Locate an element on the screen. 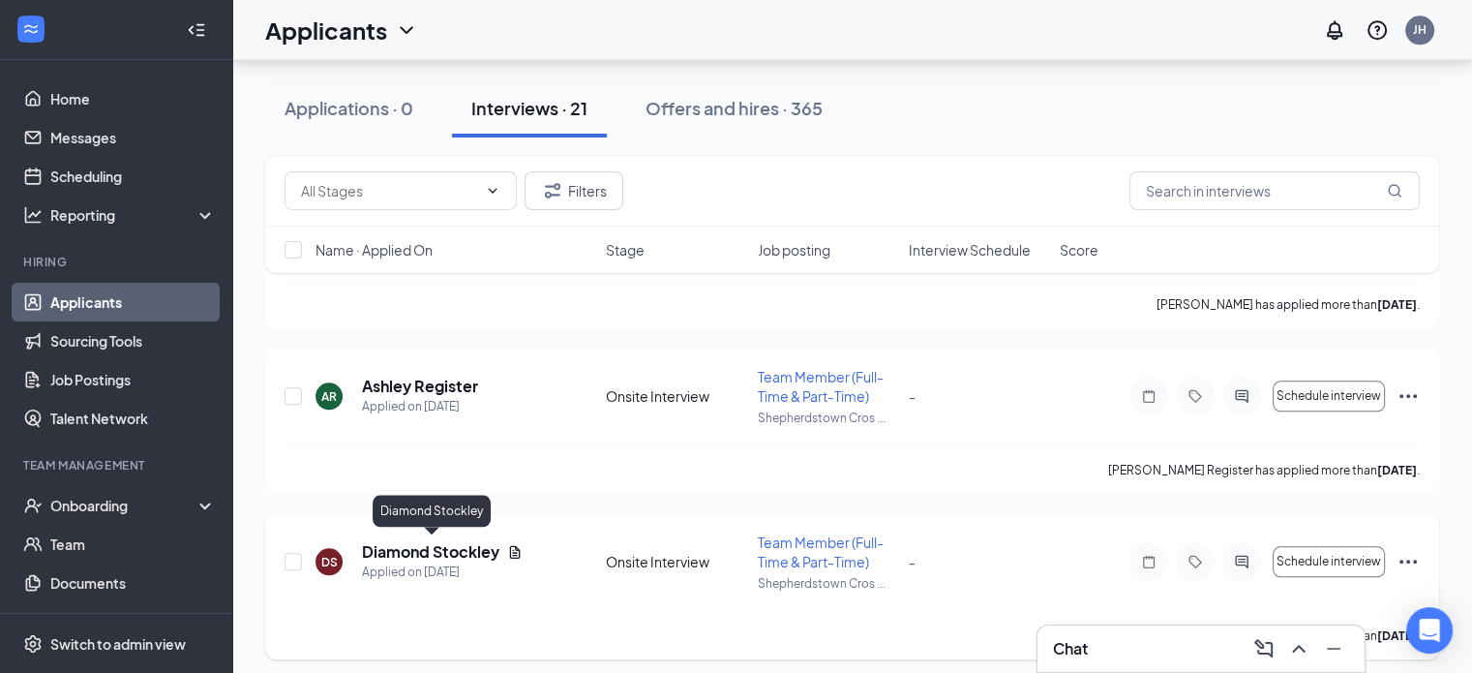 The image size is (1472, 673). a: Documents is located at coordinates (133, 583).